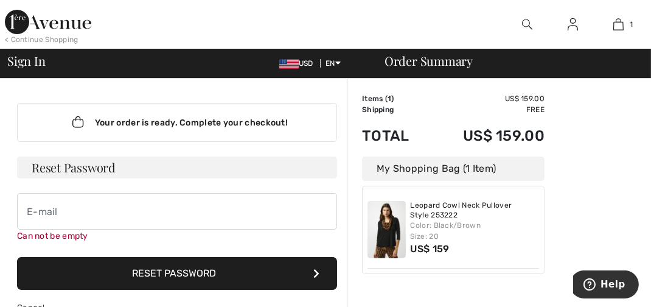 This screenshot has width=651, height=307. What do you see at coordinates (177, 122) in the screenshot?
I see `div: Your order is ready. Complete your checkout!` at bounding box center [177, 122].